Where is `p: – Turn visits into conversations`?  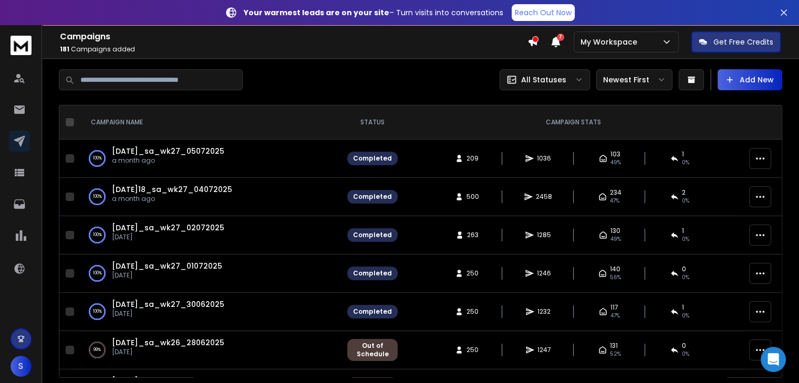 p: – Turn visits into conversations is located at coordinates (373, 13).